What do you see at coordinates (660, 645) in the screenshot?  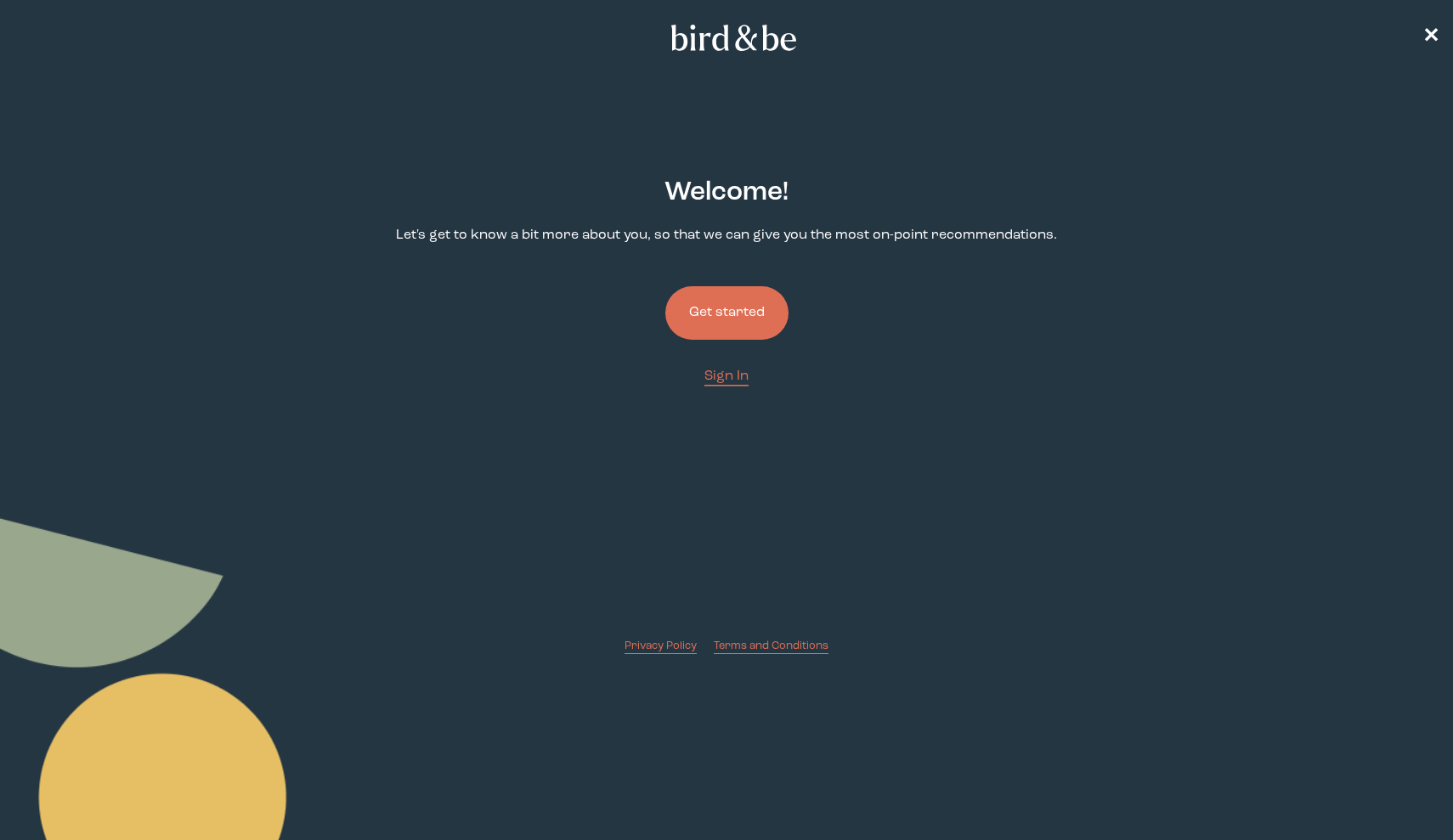 I see `span: Privacy Policy` at bounding box center [660, 645].